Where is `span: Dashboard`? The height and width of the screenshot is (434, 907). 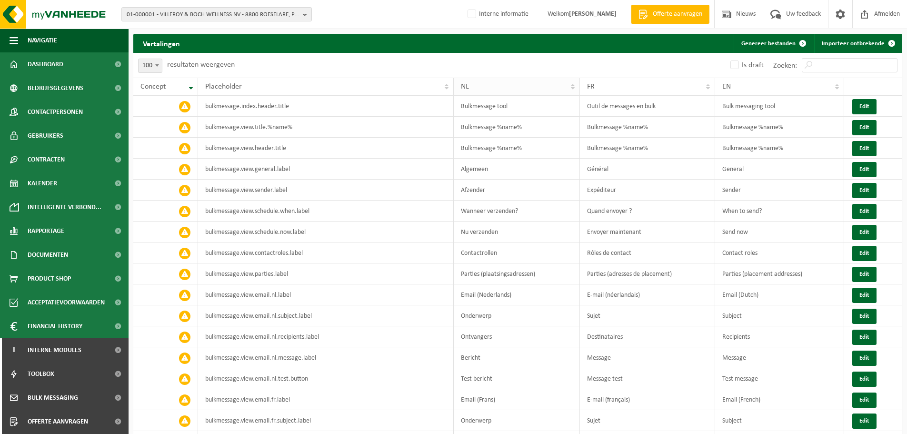 span: Dashboard is located at coordinates (45, 64).